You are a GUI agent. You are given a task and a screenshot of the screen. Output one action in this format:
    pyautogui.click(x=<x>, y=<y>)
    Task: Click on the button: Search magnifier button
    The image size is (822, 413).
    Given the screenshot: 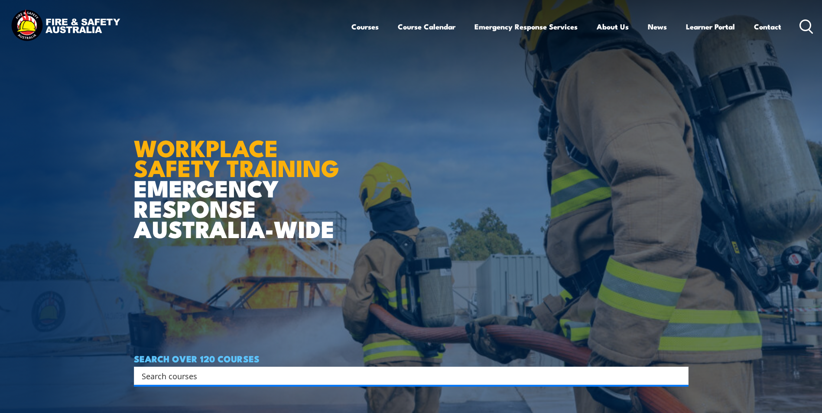 What is the action you would take?
    pyautogui.click(x=680, y=376)
    